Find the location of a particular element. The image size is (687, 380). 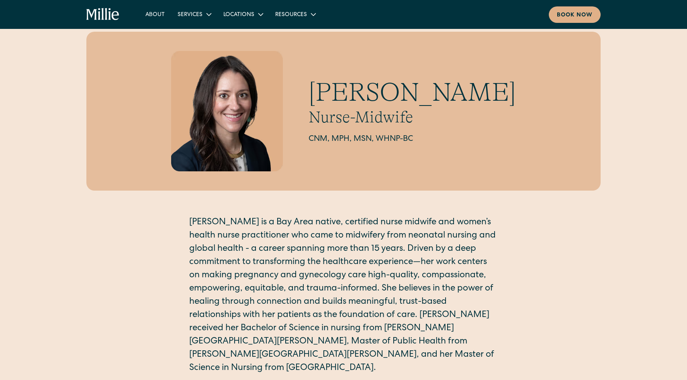

a: Book now is located at coordinates (574, 14).